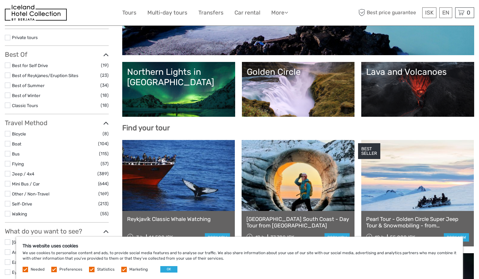 This screenshot has height=279, width=479. What do you see at coordinates (418, 72) in the screenshot?
I see `div: Lava and Volcanoes` at bounding box center [418, 72].